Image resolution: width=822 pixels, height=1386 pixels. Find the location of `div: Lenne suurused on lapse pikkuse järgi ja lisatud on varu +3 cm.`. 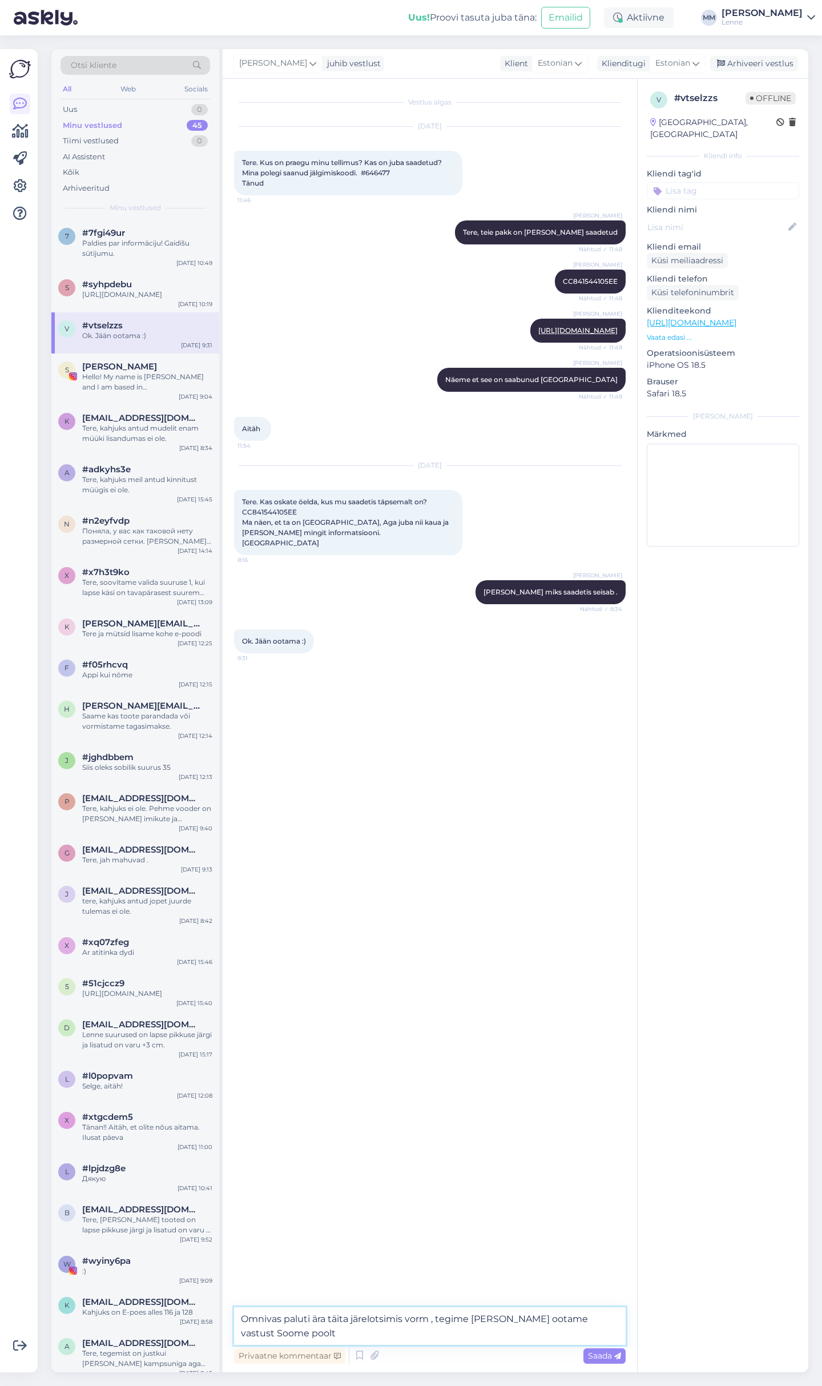

div: Lenne suurused on lapse pikkuse järgi ja lisatud on varu +3 cm. is located at coordinates (147, 1040).